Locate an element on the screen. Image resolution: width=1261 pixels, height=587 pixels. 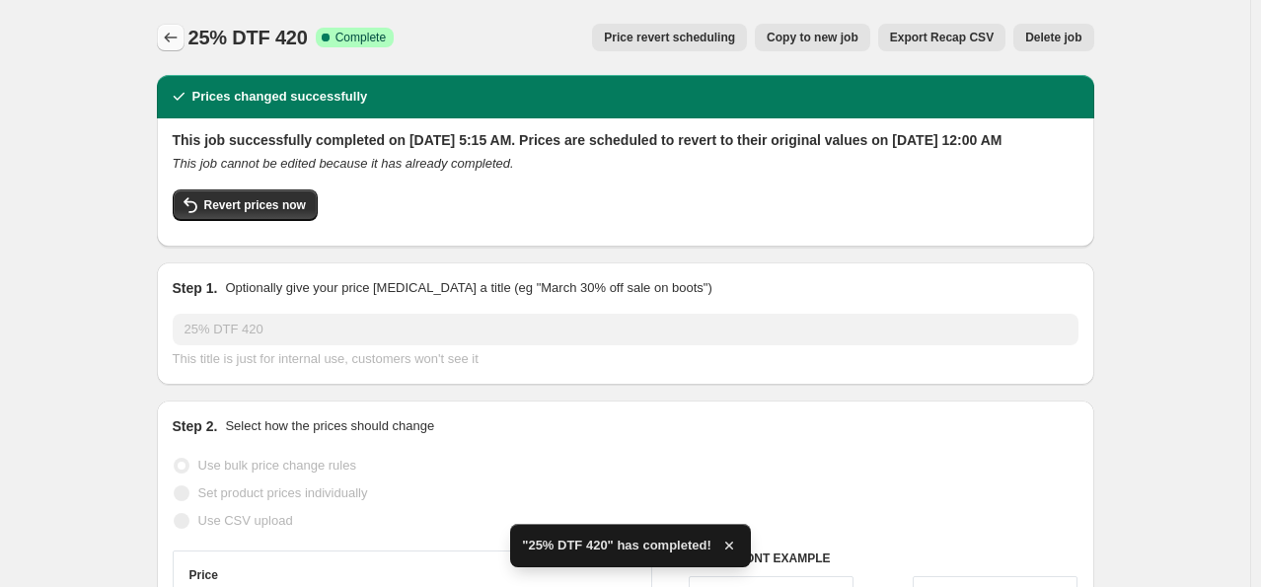
input: 30% off holiday sale is located at coordinates (625, 329).